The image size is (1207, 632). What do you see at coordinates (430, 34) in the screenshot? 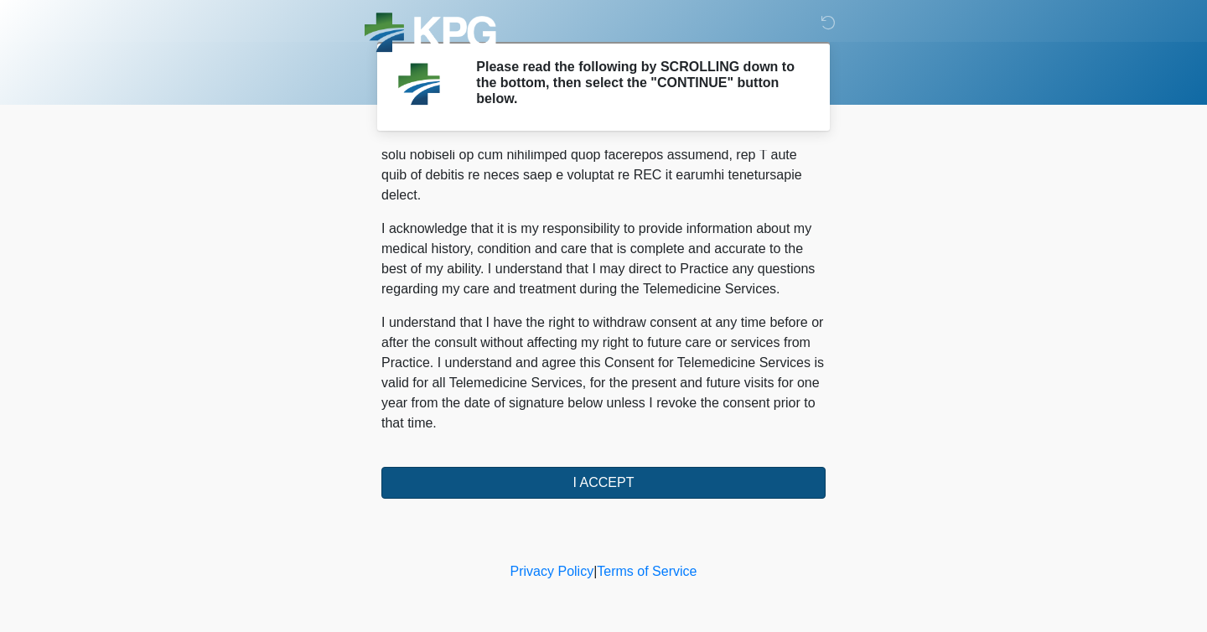
I see `img: KPG Healthcare Logo` at bounding box center [430, 34].